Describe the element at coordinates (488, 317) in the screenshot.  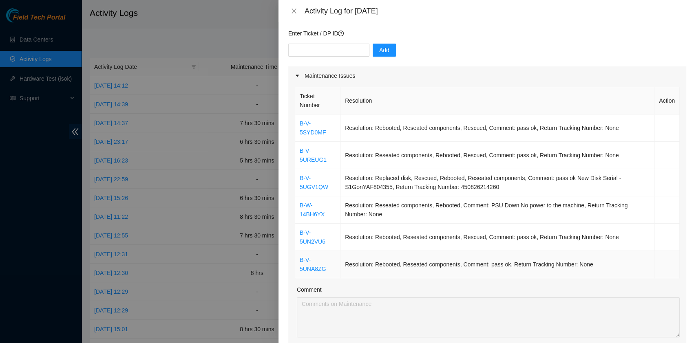
I see `textarea: Comment` at that location.